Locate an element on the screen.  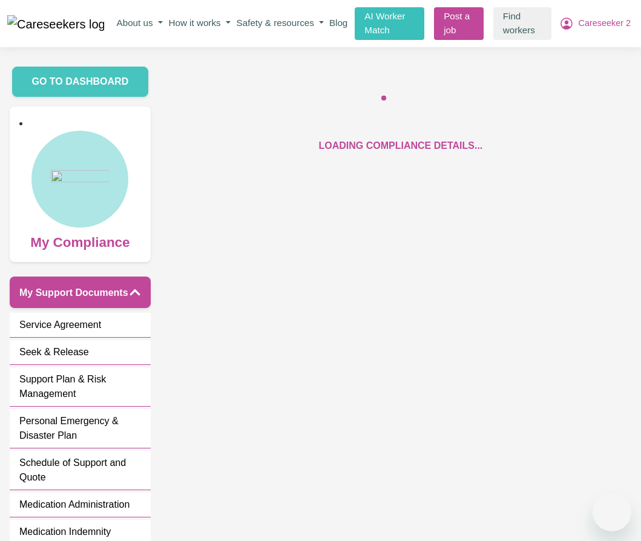
a: Support Plan & Risk Management is located at coordinates (80, 387).